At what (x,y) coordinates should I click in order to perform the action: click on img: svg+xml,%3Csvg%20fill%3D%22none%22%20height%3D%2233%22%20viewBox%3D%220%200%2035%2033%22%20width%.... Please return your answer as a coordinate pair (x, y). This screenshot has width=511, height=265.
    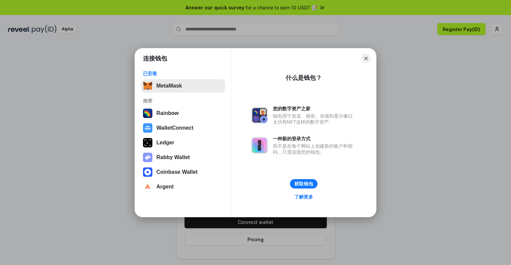
    Looking at the image, I should click on (148, 86).